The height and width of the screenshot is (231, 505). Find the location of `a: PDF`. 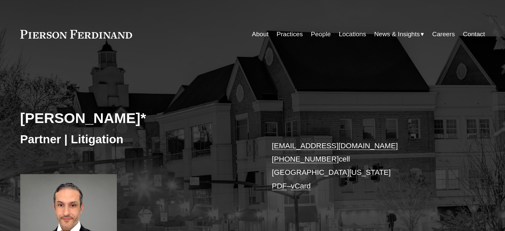

a: PDF is located at coordinates (279, 186).